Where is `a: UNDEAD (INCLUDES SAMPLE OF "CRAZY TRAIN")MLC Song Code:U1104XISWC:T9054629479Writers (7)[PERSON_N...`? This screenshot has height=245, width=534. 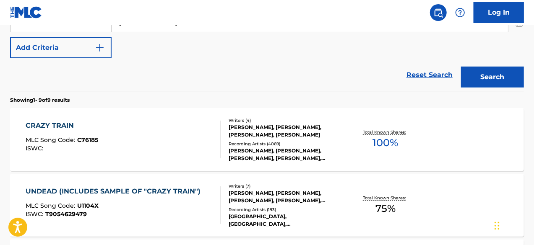
a: UNDEAD (INCLUDES SAMPLE OF "CRAZY TRAIN")MLC Song Code:U1104XISWC:T9054629479Writers (7)[PERSON_N... is located at coordinates (267, 205).